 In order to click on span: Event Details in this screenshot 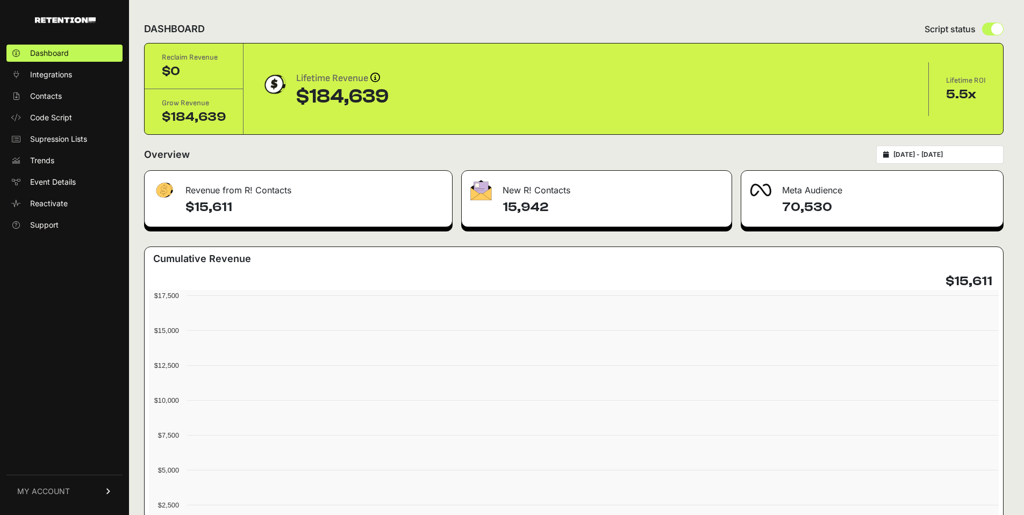, I will do `click(53, 182)`.